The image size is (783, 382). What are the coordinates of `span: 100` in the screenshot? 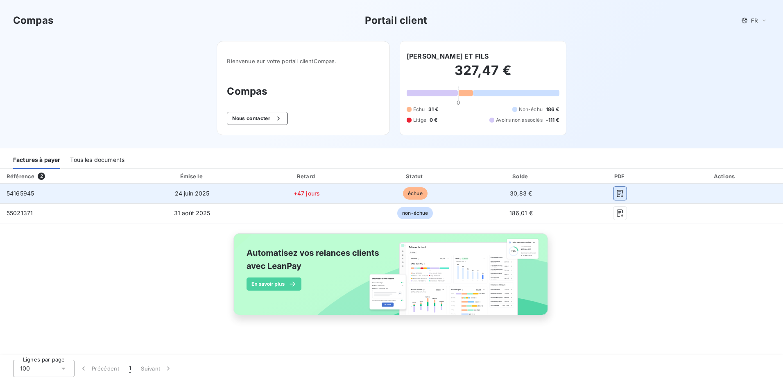 It's located at (25, 368).